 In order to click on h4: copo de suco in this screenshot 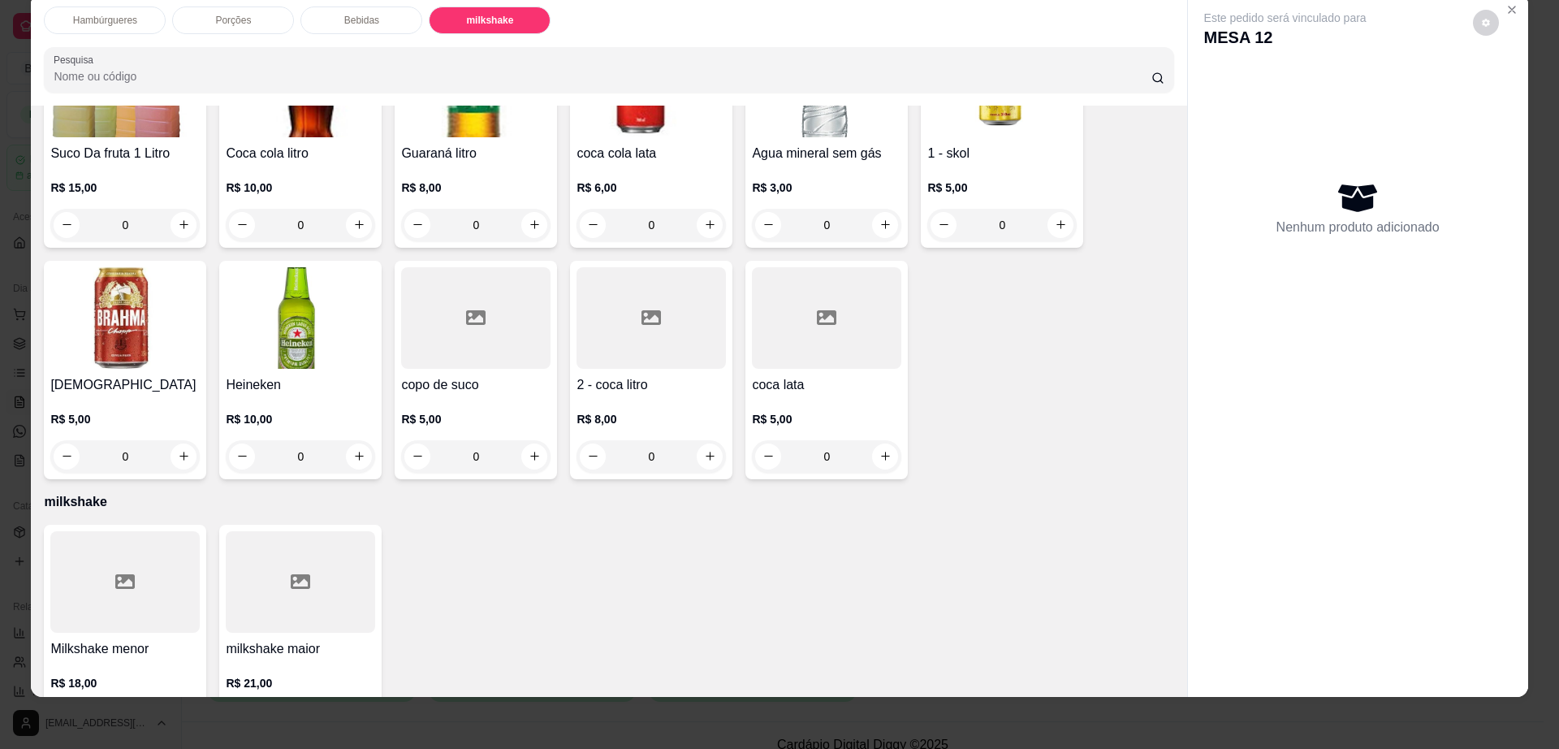, I will do `click(476, 385)`.